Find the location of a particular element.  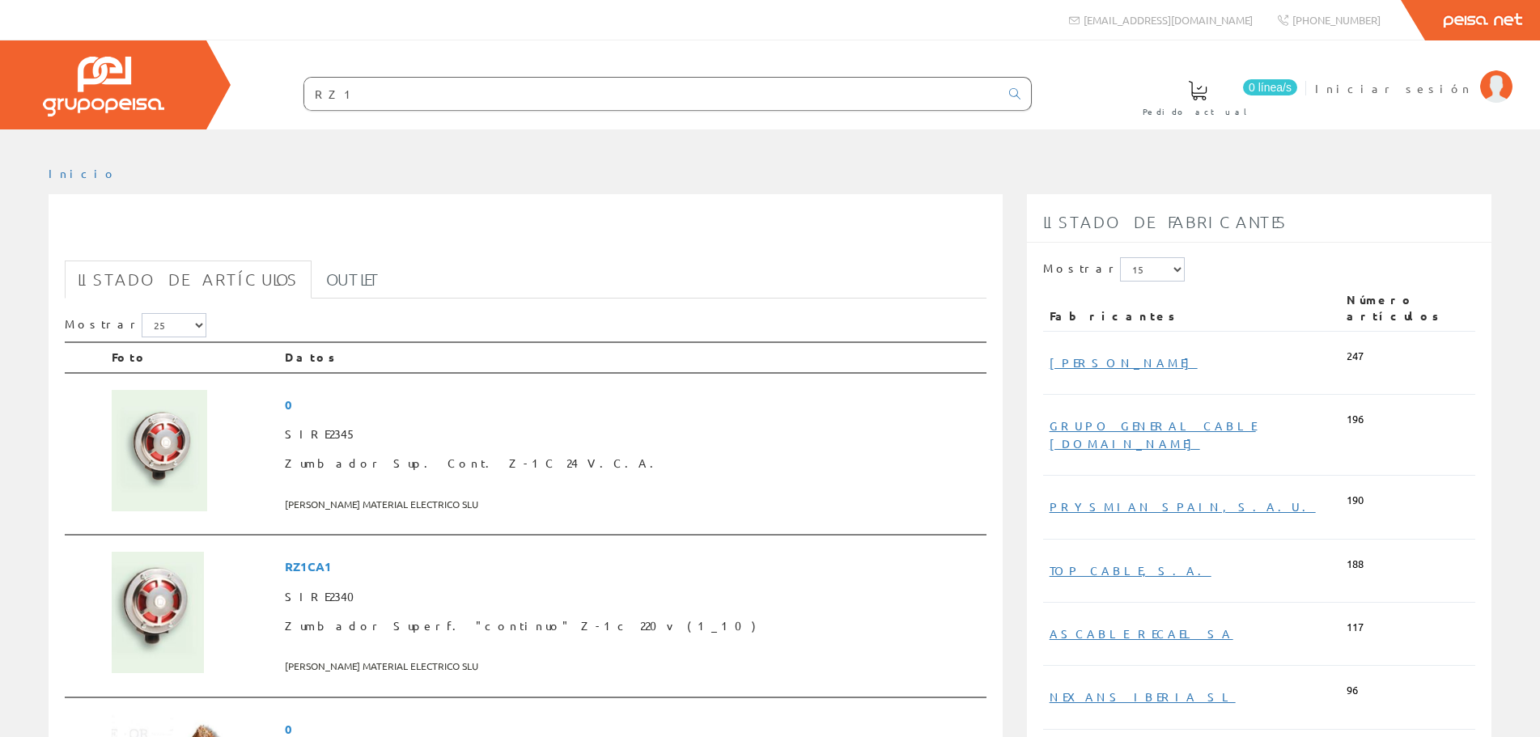

span: 117 is located at coordinates (1355, 627).